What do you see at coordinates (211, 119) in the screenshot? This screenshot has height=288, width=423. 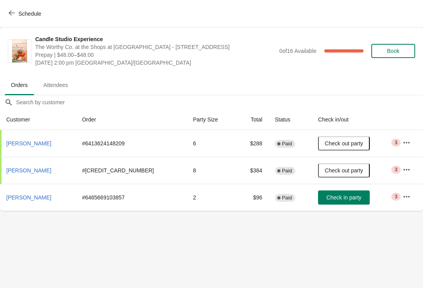 I see `th: Party Size` at bounding box center [211, 119].